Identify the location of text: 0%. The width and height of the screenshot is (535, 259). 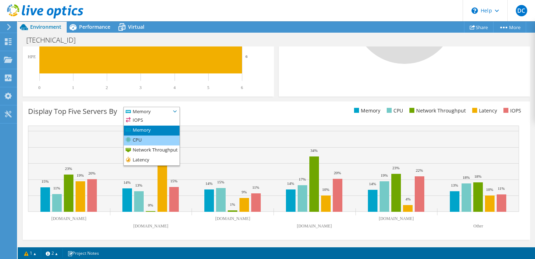
(150, 205).